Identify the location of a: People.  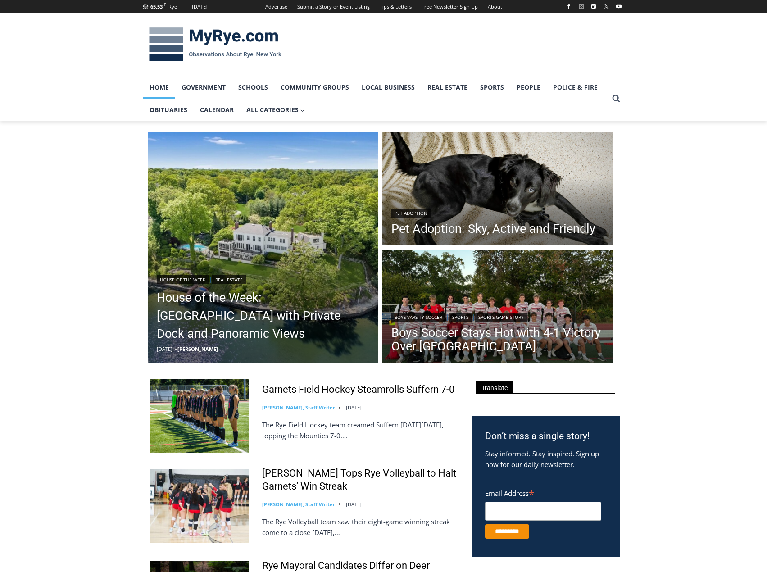
(528, 87).